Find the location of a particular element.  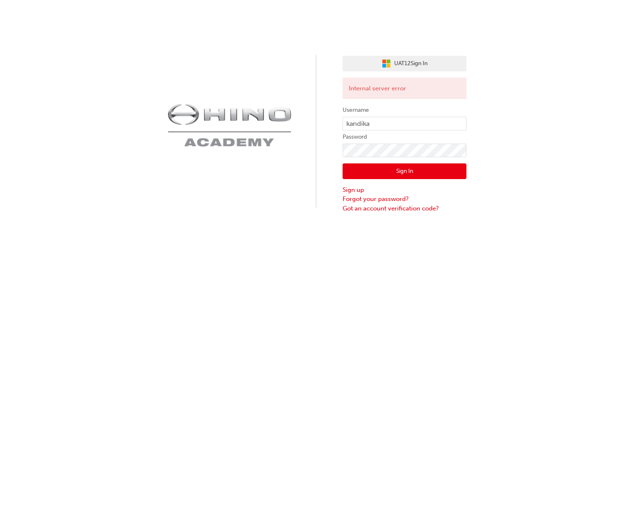

label: Password is located at coordinates (404, 137).